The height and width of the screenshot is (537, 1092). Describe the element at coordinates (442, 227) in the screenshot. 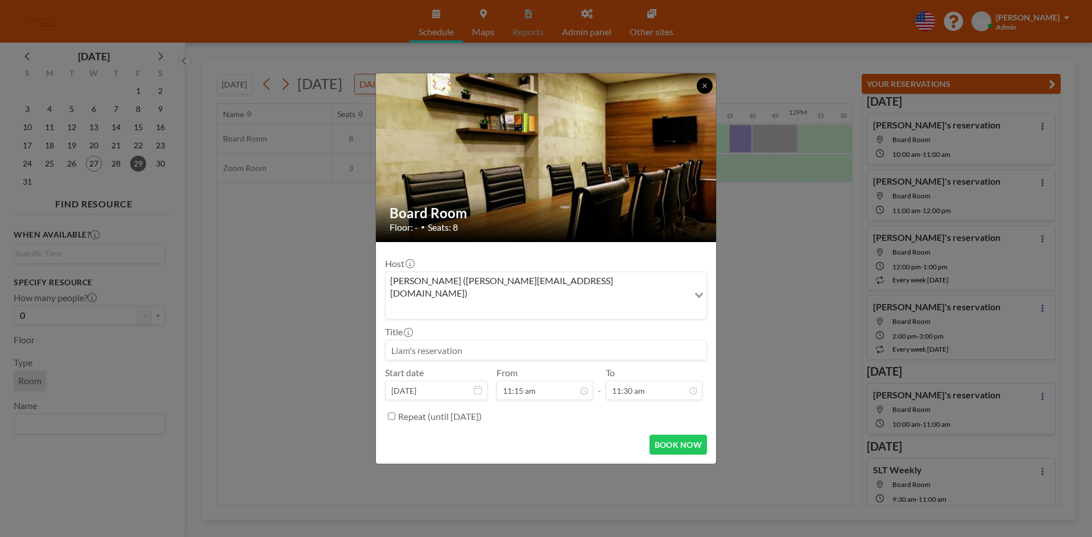

I see `span: Seats: 8` at that location.